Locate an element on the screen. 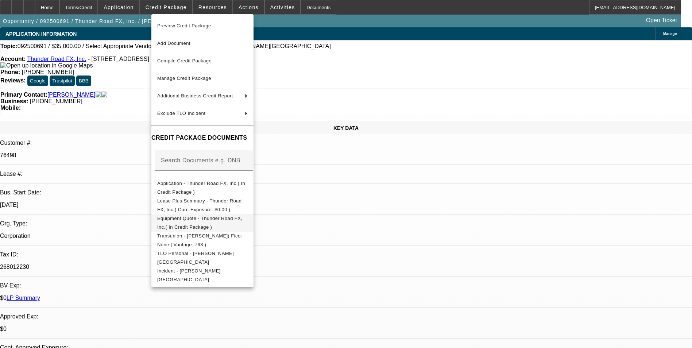 This screenshot has width=692, height=348. span: Manage Credit Package is located at coordinates (184, 78).